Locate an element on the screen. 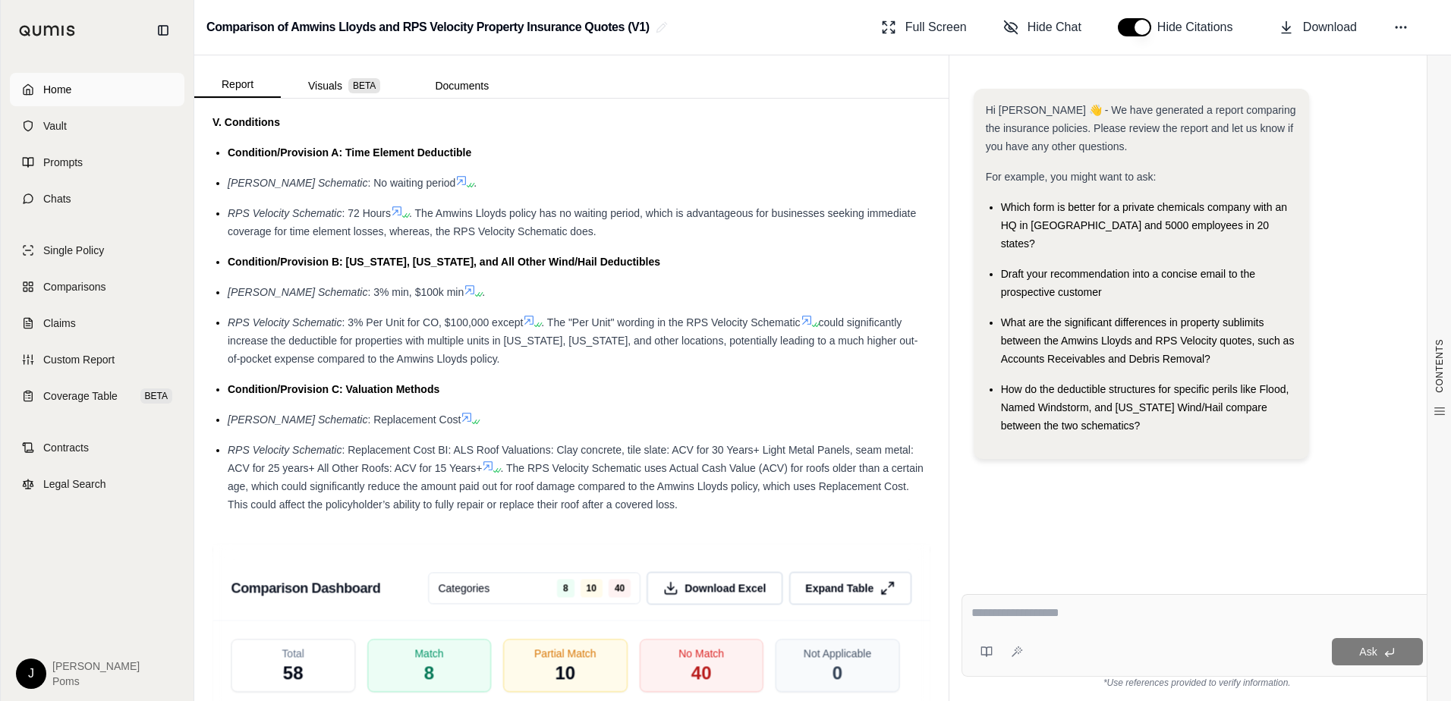 This screenshot has height=701, width=1451. span: Legal Search is located at coordinates (74, 484).